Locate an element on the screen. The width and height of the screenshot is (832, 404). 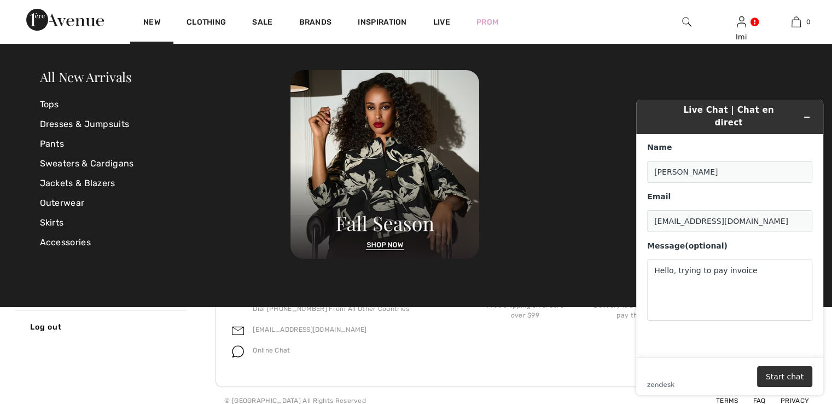
img: chat is located at coordinates (238, 351).